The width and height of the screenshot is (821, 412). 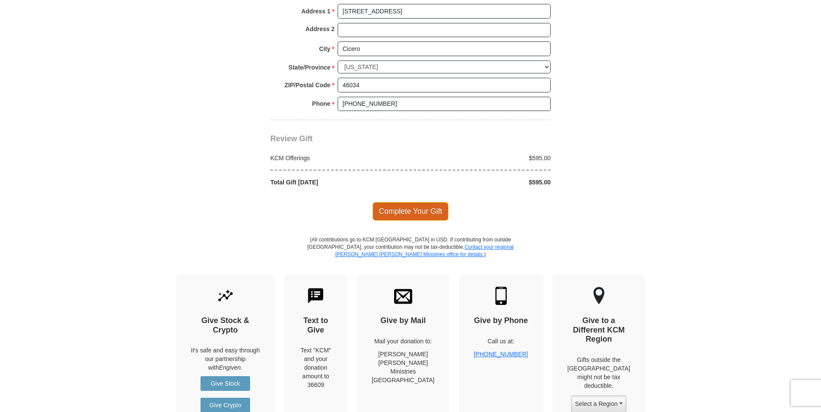 What do you see at coordinates (321, 104) in the screenshot?
I see `strong: Phone` at bounding box center [321, 104].